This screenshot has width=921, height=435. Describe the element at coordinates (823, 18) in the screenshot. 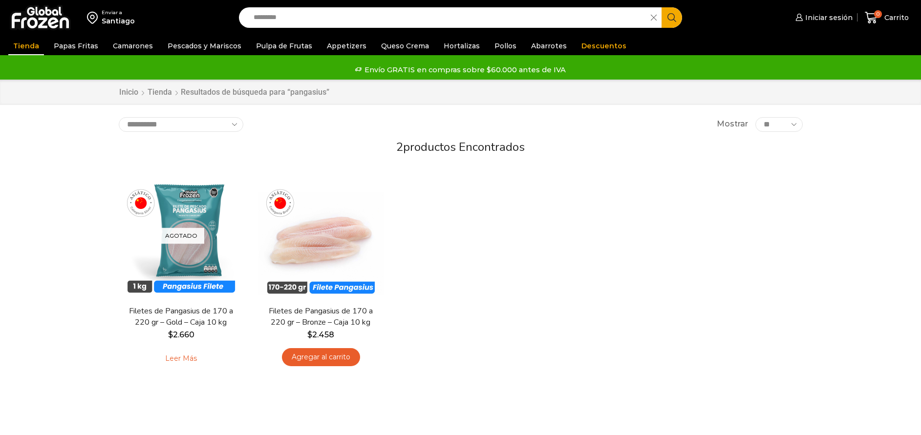

I see `a: Iniciar sesión` at that location.